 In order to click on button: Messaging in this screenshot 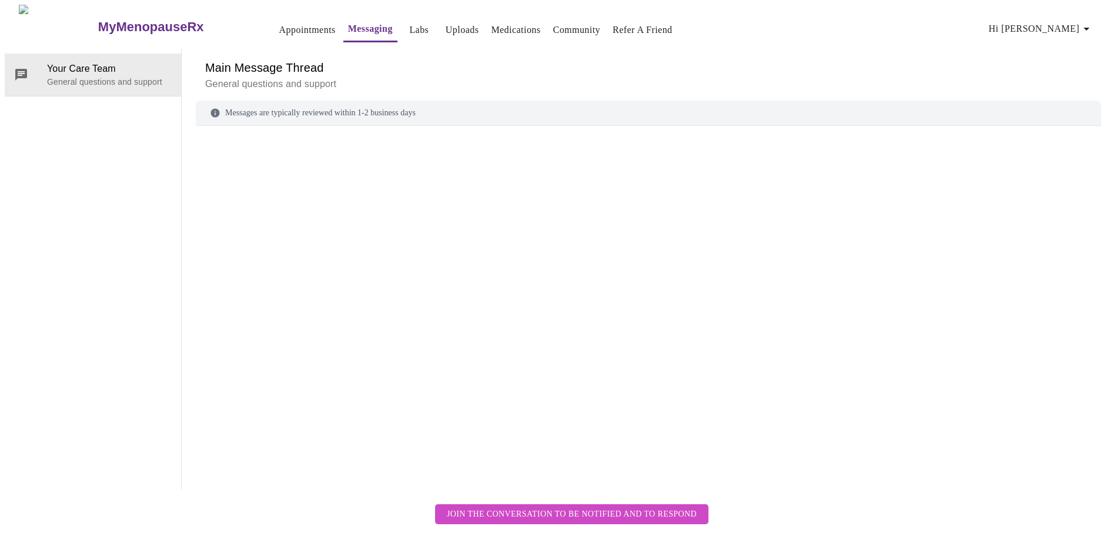, I will do `click(371, 29)`.